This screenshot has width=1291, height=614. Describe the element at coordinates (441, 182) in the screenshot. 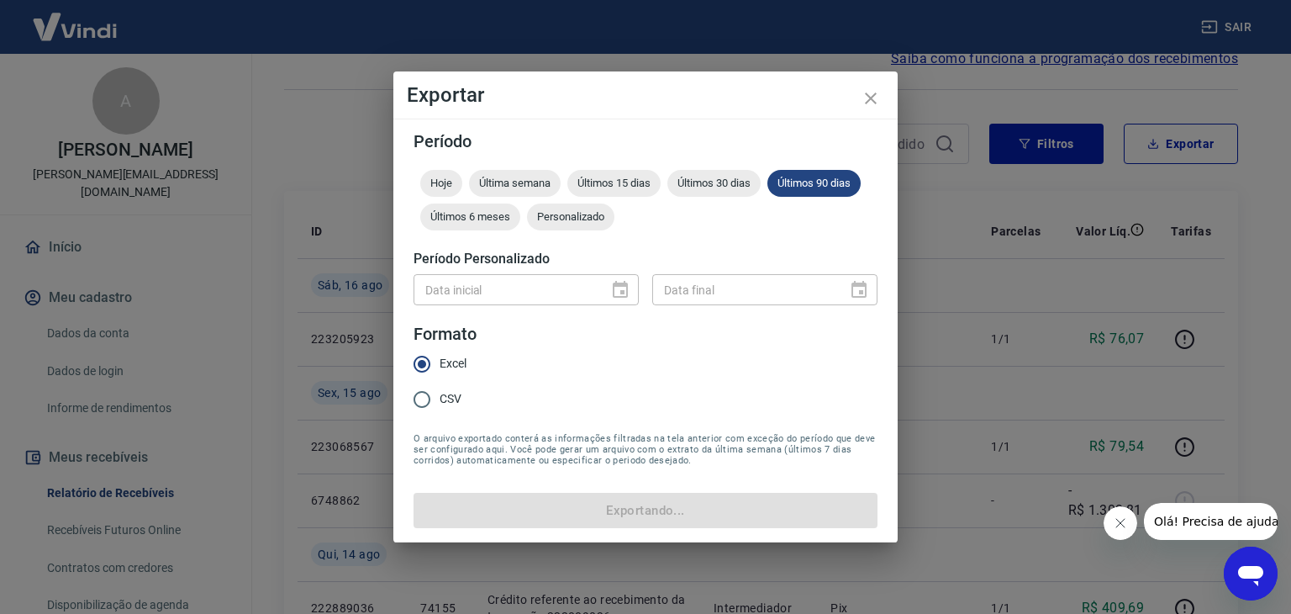

I see `span: Hoje` at that location.